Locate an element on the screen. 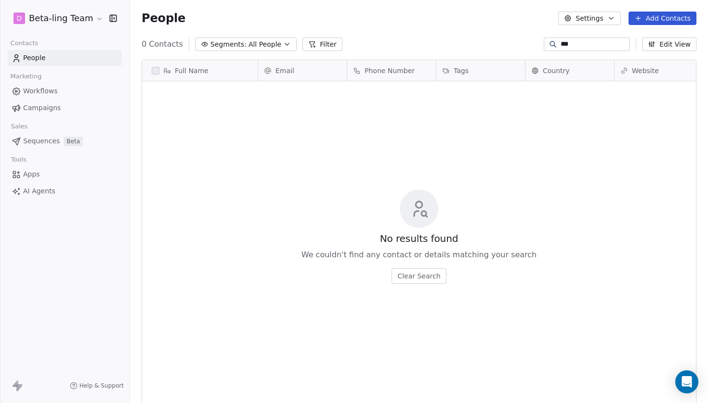  div: Phone Number is located at coordinates (391, 70).